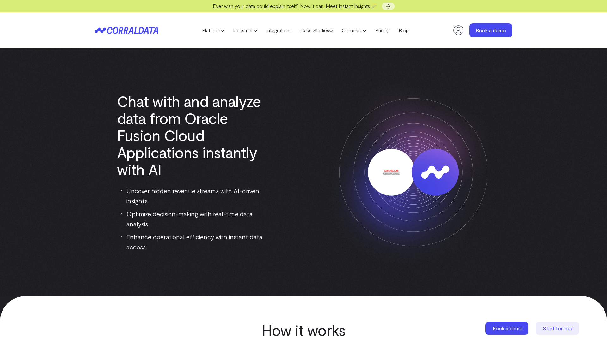 This screenshot has width=607, height=341. What do you see at coordinates (245, 30) in the screenshot?
I see `a: Industries` at bounding box center [245, 30].